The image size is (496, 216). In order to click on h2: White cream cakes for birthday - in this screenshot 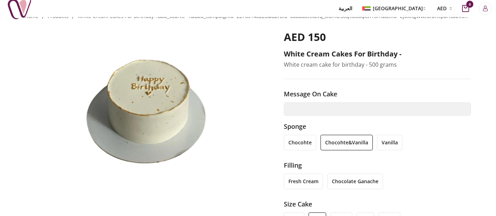, I will do `click(377, 54)`.